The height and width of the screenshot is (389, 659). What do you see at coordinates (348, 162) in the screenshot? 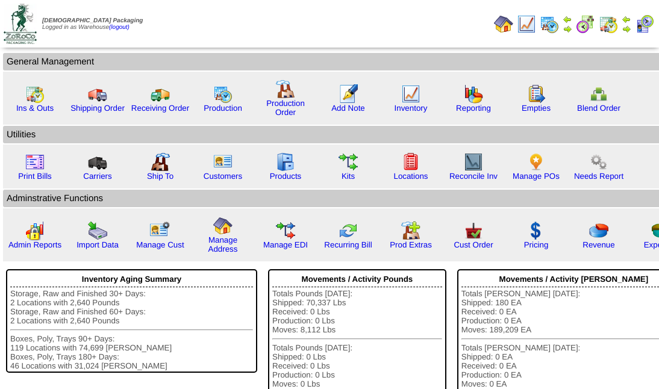
I see `img: workflow.gif` at bounding box center [348, 162].